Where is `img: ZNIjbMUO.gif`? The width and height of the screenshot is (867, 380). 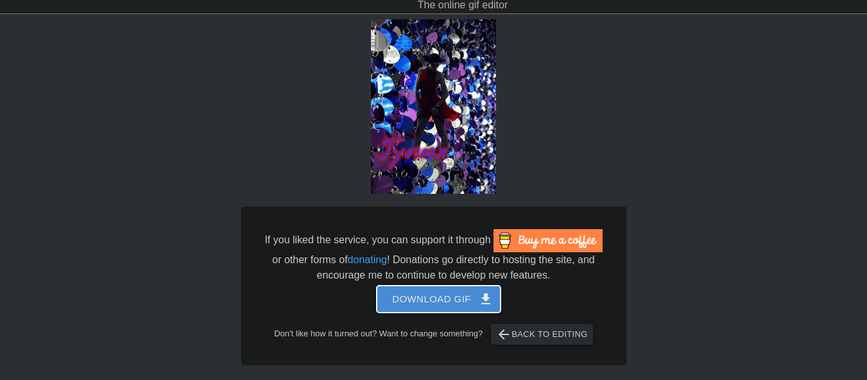 img: ZNIjbMUO.gif is located at coordinates (433, 106).